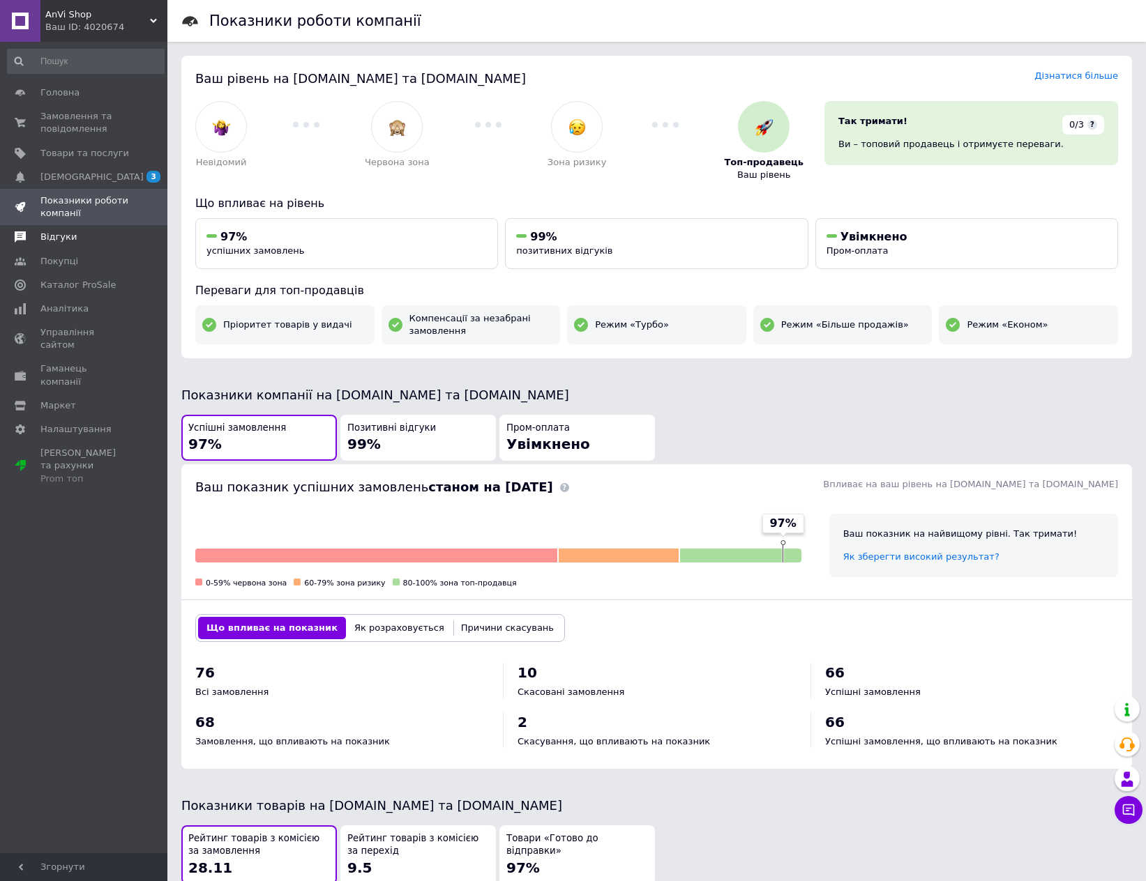 The height and width of the screenshot is (881, 1146). I want to click on span: Каталог ProSale, so click(78, 285).